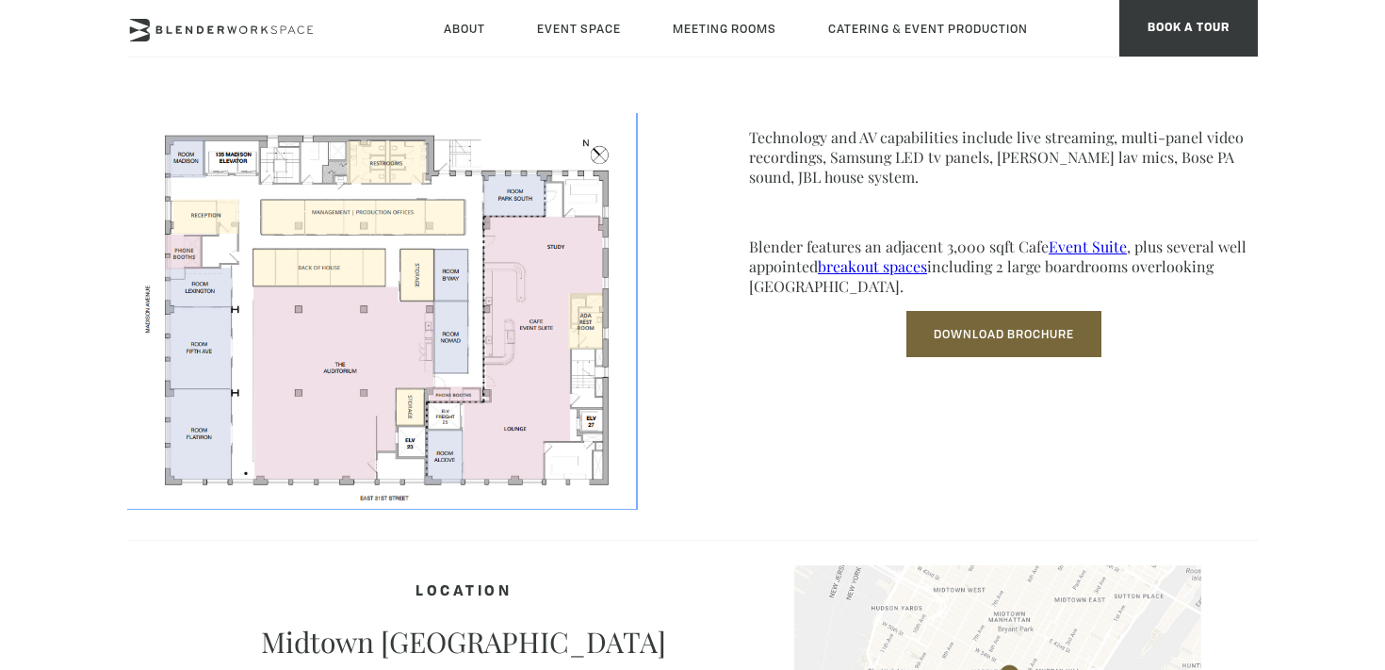 The height and width of the screenshot is (670, 1385). What do you see at coordinates (1338, 625) in the screenshot?
I see `div: Chat Widget` at bounding box center [1338, 625].